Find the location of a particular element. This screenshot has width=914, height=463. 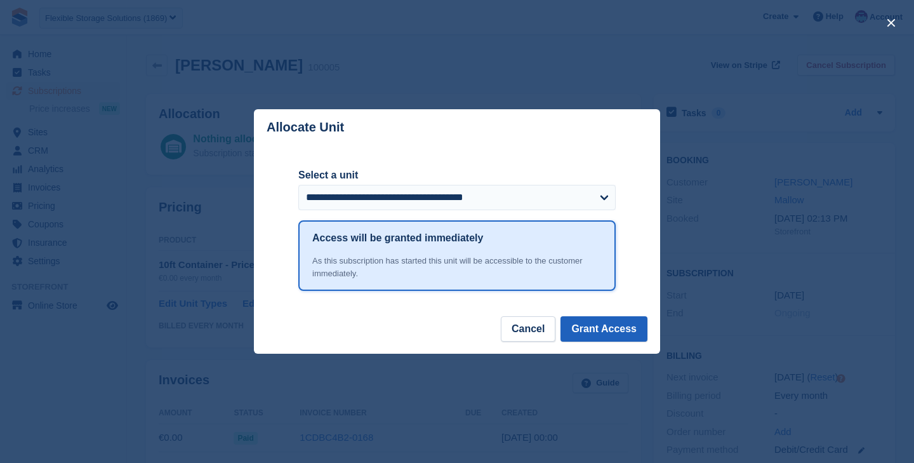

h1: Access will be granted immediately is located at coordinates (397, 238).